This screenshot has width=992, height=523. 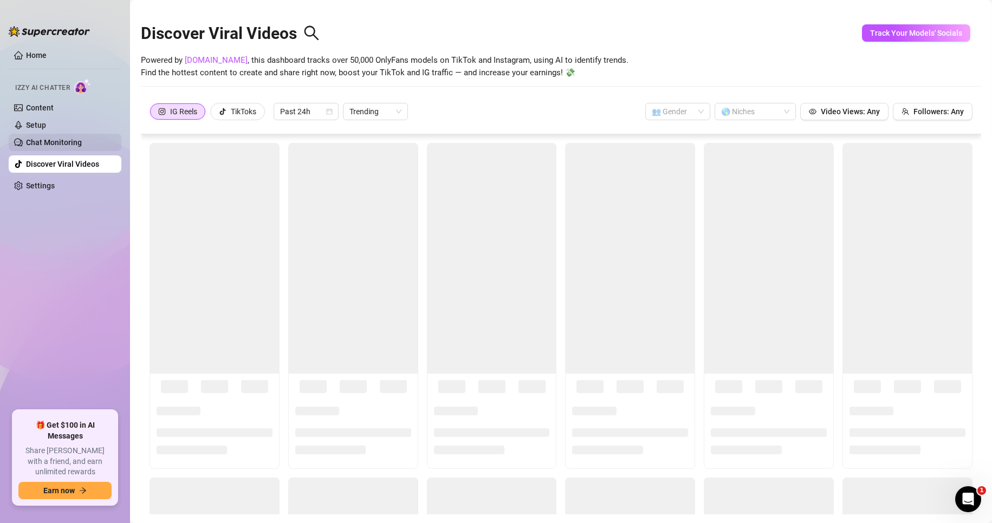 I want to click on span: tik-tok, so click(x=223, y=112).